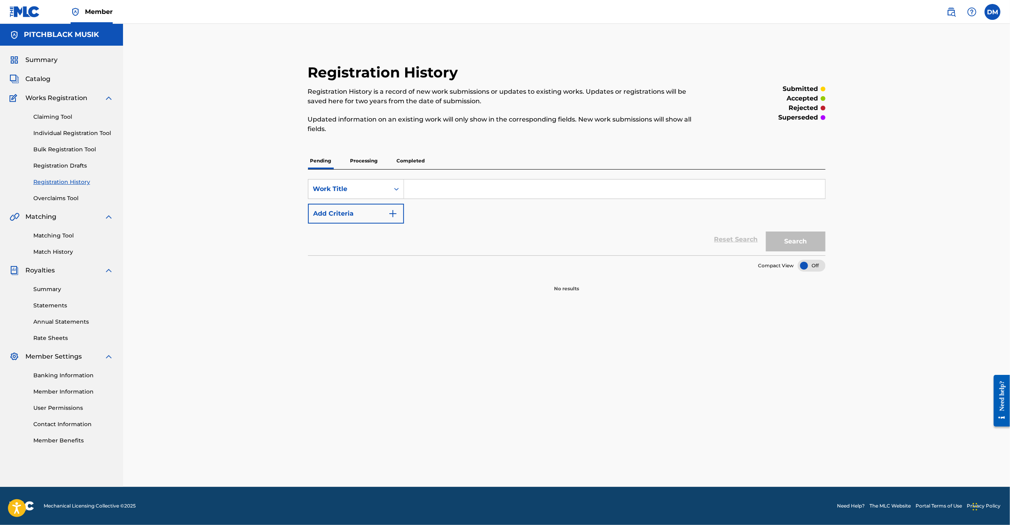 The height and width of the screenshot is (525, 1010). Describe the element at coordinates (73, 440) in the screenshot. I see `a: Member Benefits` at that location.